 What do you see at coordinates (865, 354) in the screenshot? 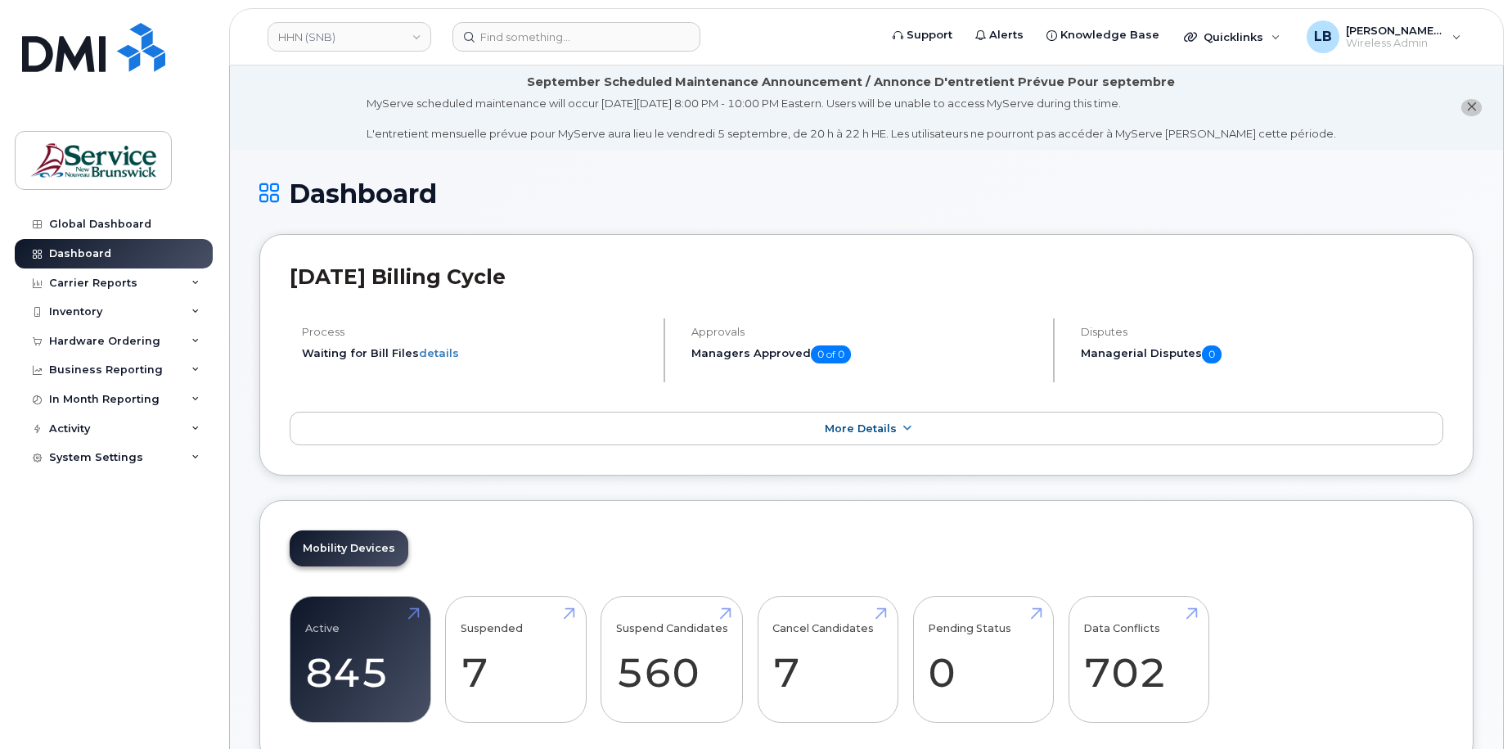
I see `h5: Managers Approved` at bounding box center [865, 354].